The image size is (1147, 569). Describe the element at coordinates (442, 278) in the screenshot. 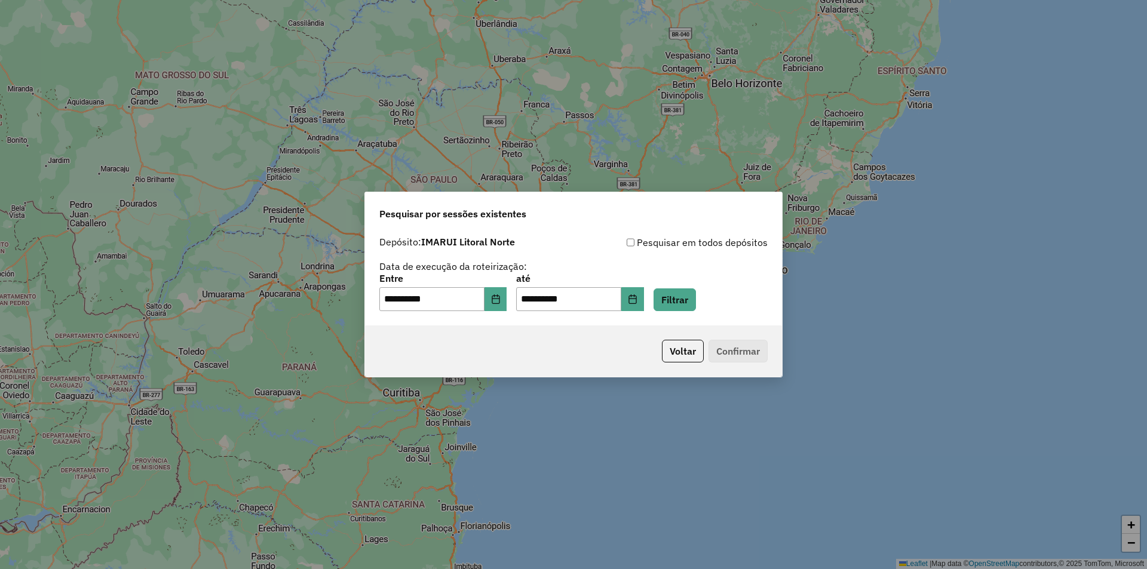

I see `label: Entre` at that location.